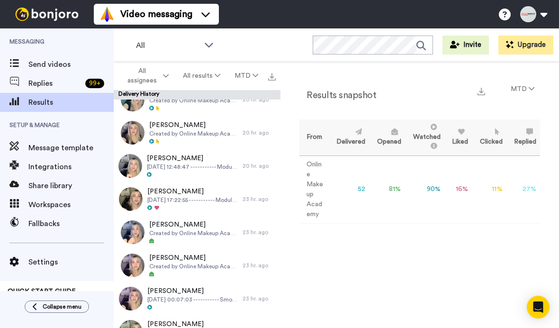 This screenshot has width=559, height=328. Describe the element at coordinates (466, 45) in the screenshot. I see `a: Invite` at that location.